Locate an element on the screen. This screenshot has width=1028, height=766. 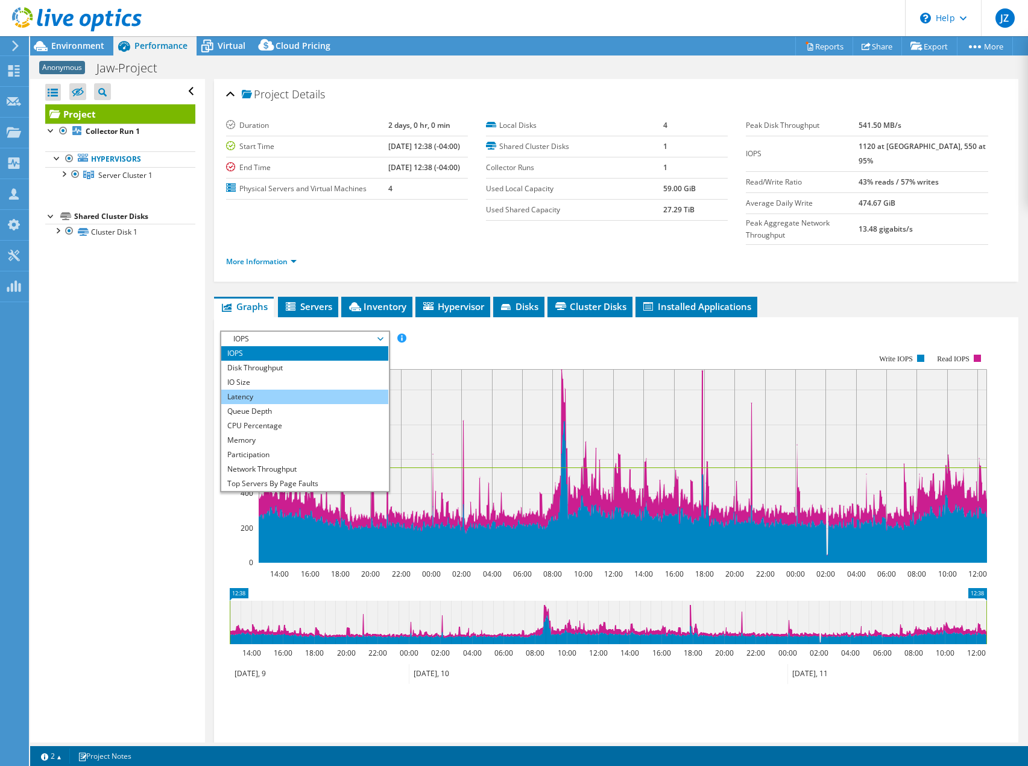
span: Project is located at coordinates (265, 95).